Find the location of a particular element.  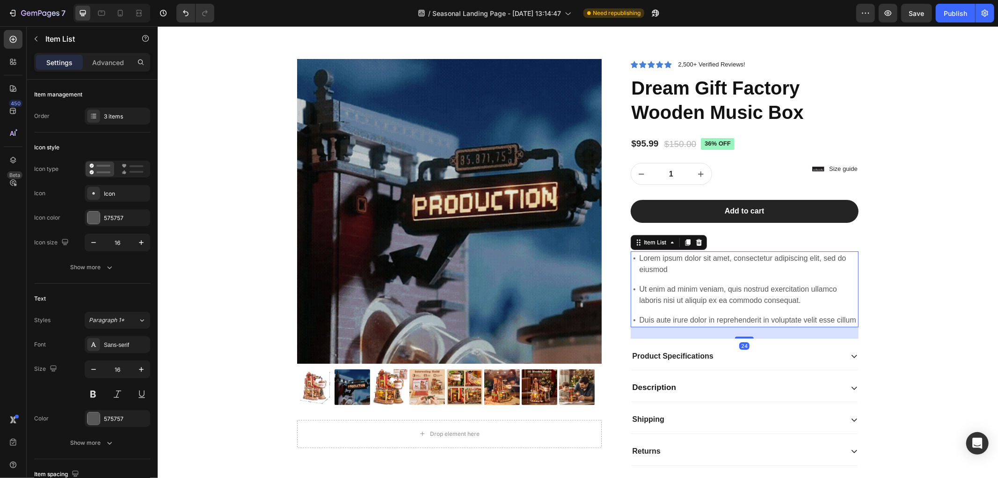

div: Icon type is located at coordinates (46, 169).